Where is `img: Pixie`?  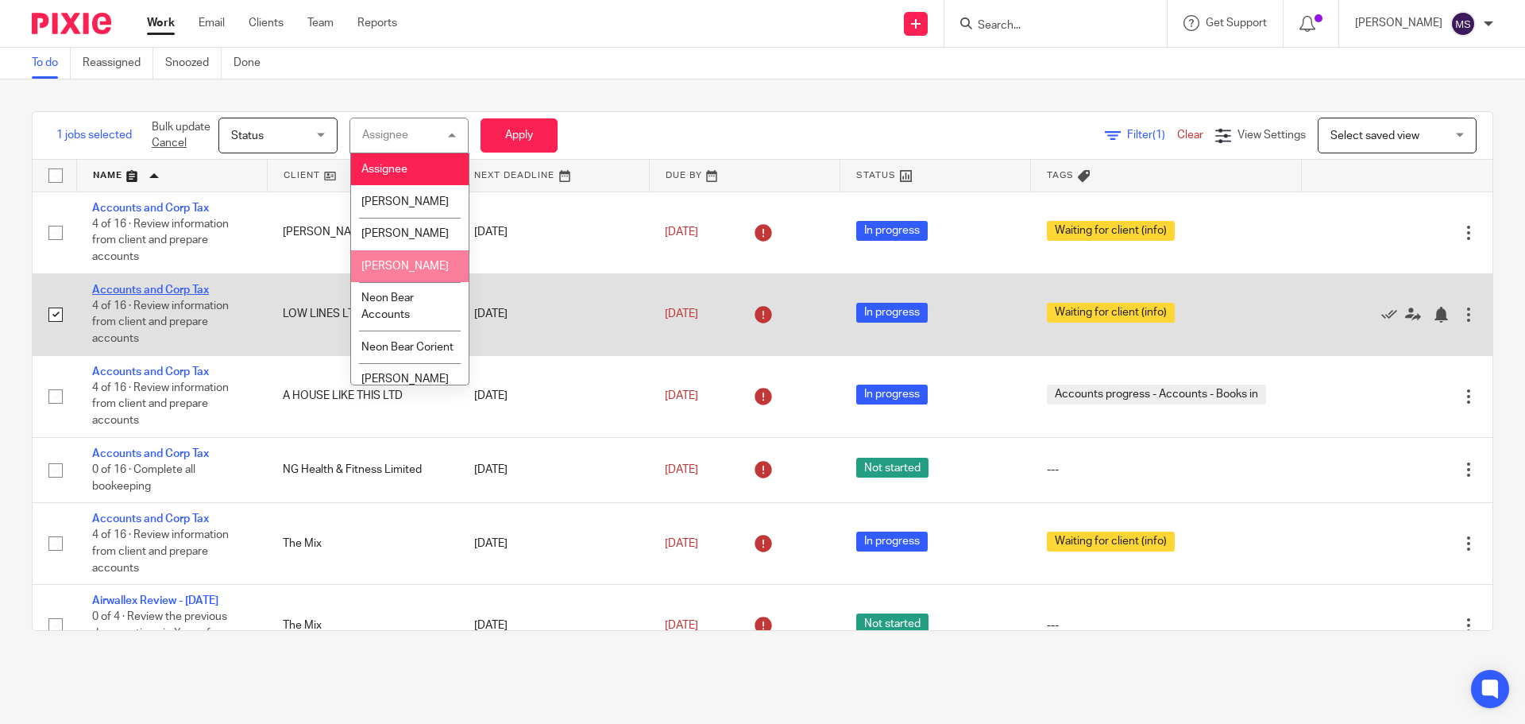 img: Pixie is located at coordinates (71, 23).